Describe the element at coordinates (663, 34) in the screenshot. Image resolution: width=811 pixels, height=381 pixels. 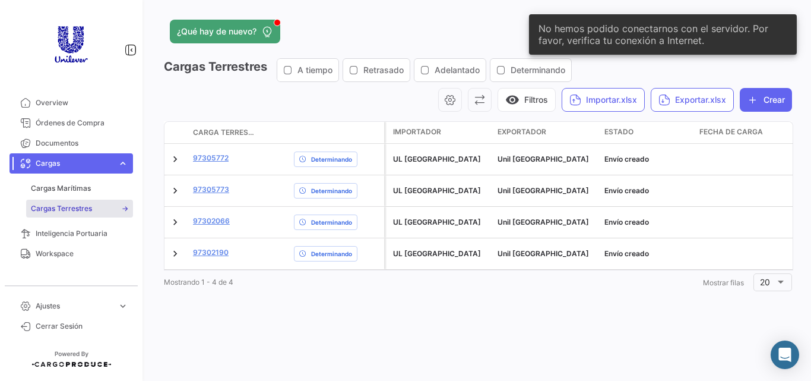
I see `span: No hemos podido conectarnos con el servidor. Por favor, verifica tu conexión a Internet.` at that location.